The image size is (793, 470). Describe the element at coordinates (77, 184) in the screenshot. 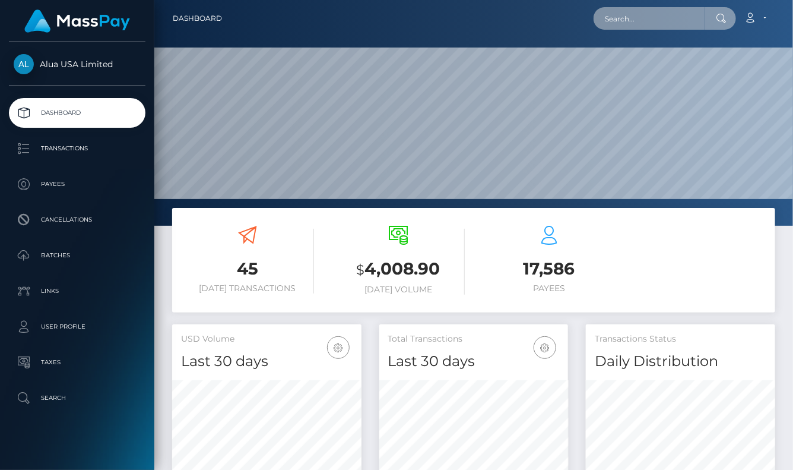

I see `p: Payees` at that location.